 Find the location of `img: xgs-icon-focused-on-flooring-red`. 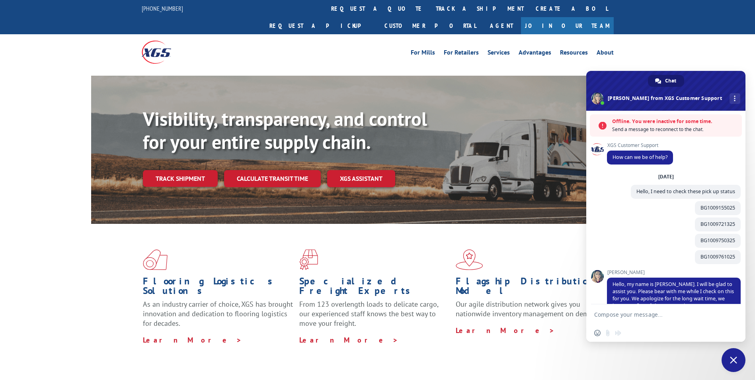

img: xgs-icon-focused-on-flooring-red is located at coordinates (309, 260).